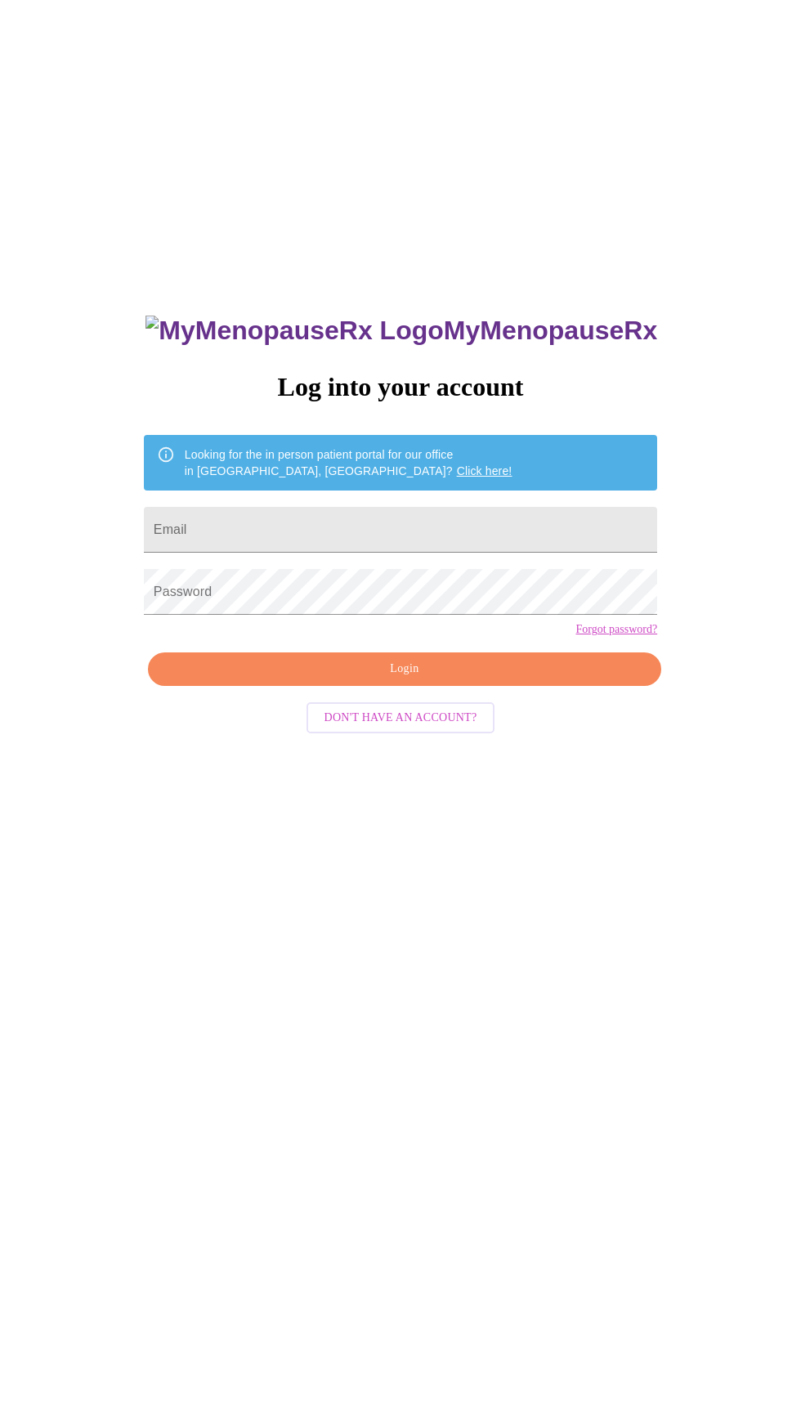 This screenshot has height=1416, width=801. What do you see at coordinates (485, 471) in the screenshot?
I see `a: Click here!` at bounding box center [485, 471].